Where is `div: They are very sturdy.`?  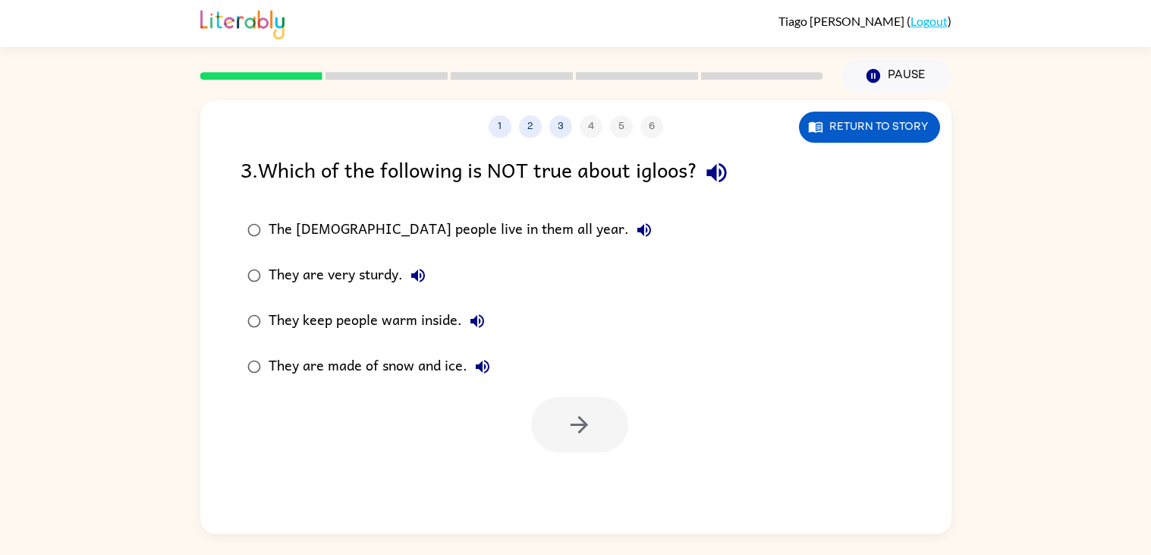
div: They are very sturdy. is located at coordinates (351, 276).